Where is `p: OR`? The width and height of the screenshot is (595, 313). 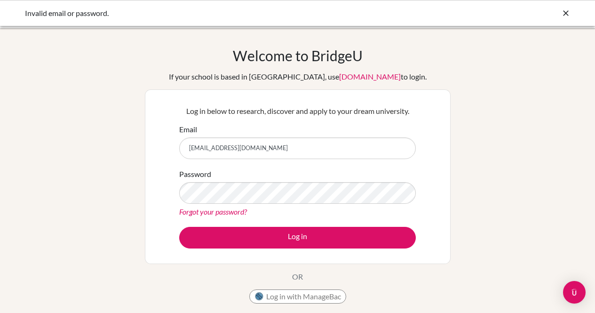 p: OR is located at coordinates (297, 276).